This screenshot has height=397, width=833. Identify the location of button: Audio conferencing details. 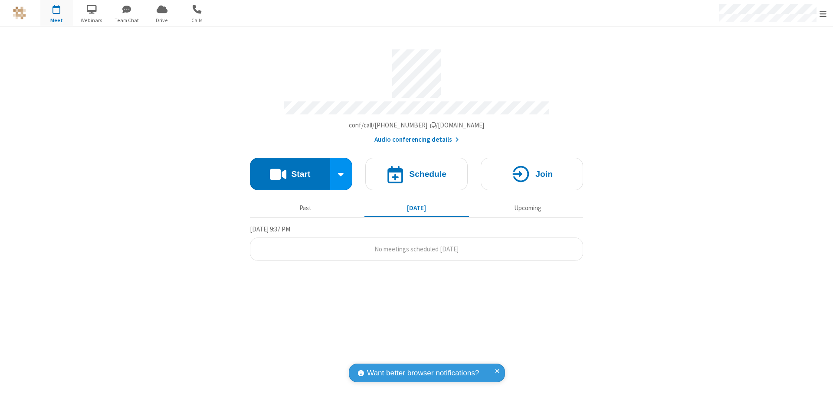
(416, 140).